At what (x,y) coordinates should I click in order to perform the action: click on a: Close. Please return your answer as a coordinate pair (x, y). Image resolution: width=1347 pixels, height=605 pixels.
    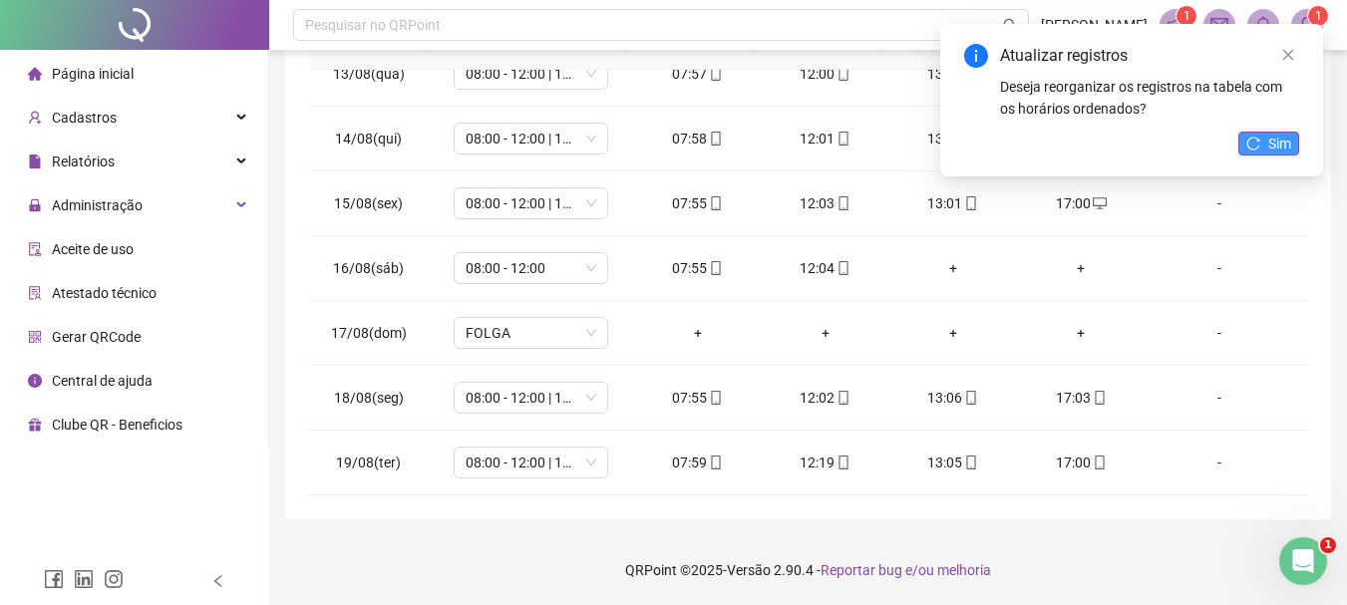
    Looking at the image, I should click on (1288, 55).